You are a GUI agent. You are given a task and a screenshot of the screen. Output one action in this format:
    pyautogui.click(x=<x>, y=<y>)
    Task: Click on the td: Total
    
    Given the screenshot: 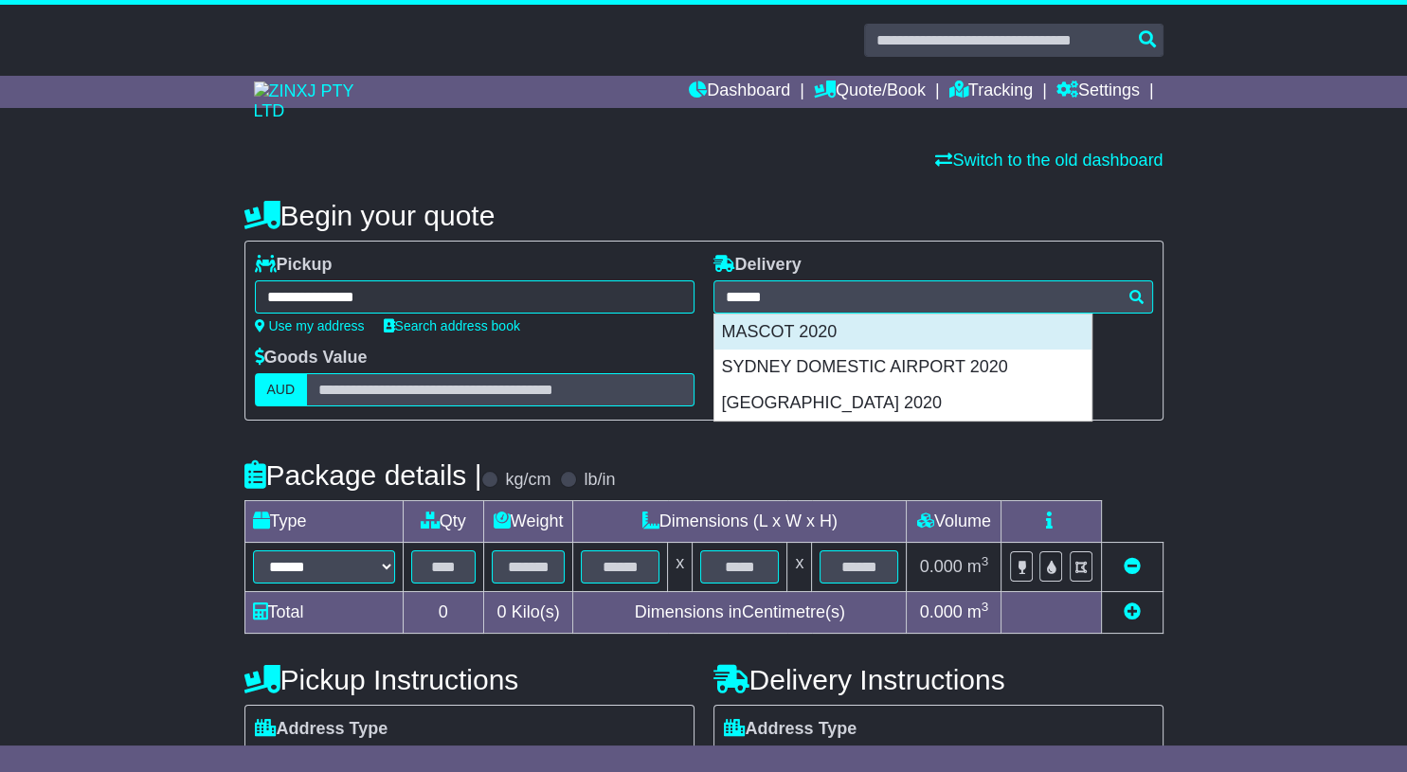 What is the action you would take?
    pyautogui.click(x=323, y=613)
    